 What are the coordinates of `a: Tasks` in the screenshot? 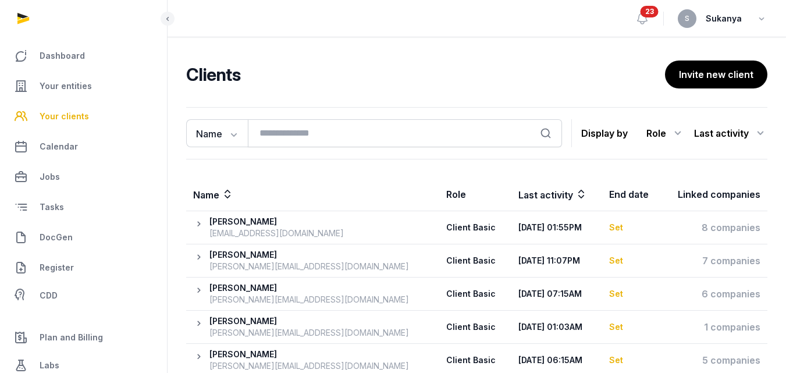 It's located at (83, 207).